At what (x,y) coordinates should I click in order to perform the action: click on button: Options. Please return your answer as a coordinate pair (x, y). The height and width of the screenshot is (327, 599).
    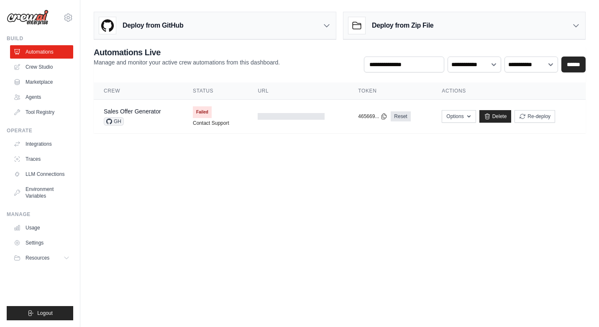
    Looking at the image, I should click on (458, 116).